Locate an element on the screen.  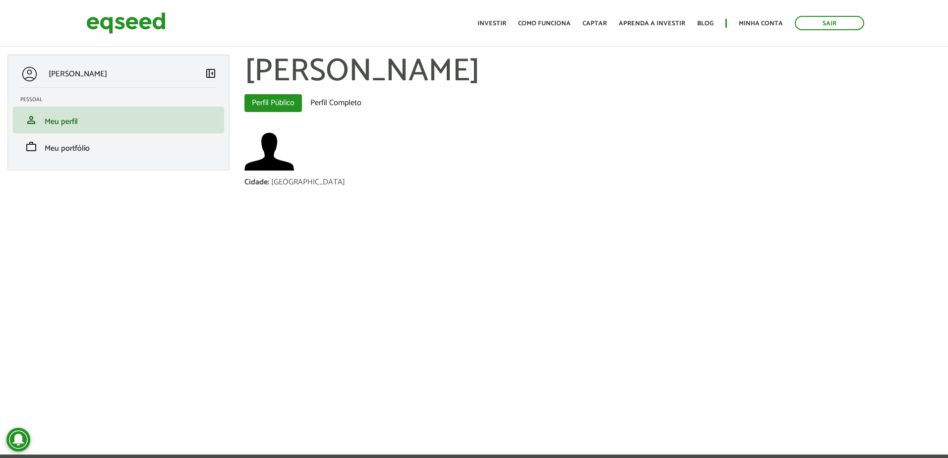
a: workMeu portfólio is located at coordinates (119, 147).